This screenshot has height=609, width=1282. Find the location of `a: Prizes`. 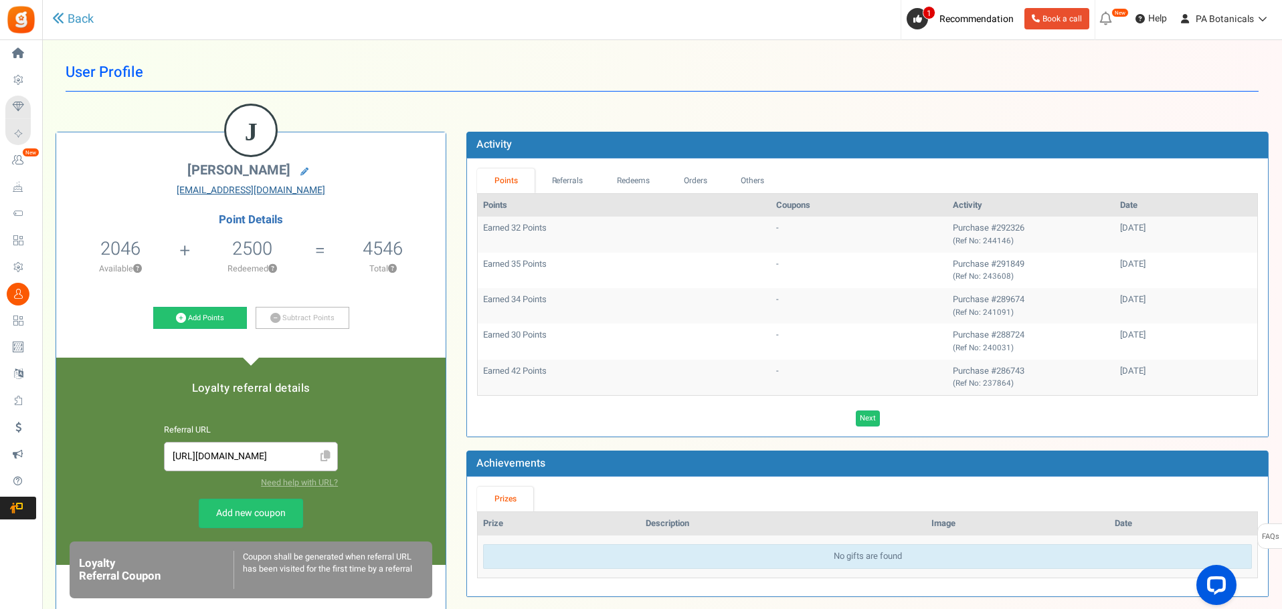

a: Prizes is located at coordinates (505, 499).